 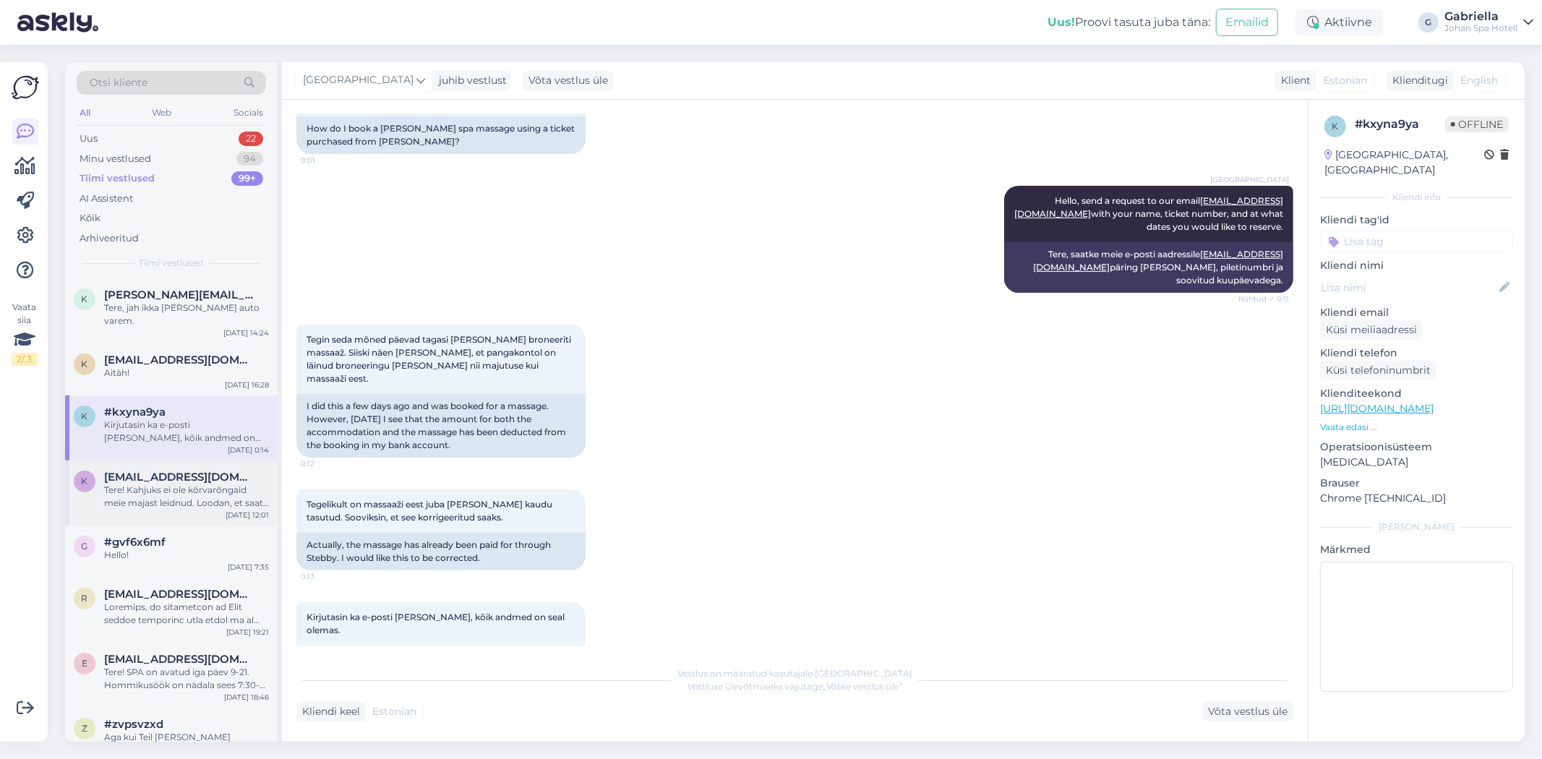 What do you see at coordinates (106, 199) in the screenshot?
I see `div: AI Assistent` at bounding box center [106, 199].